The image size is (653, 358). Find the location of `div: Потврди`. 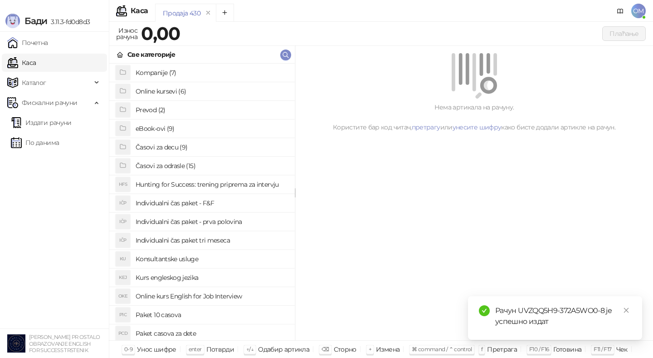

div: Потврди is located at coordinates (221, 349).